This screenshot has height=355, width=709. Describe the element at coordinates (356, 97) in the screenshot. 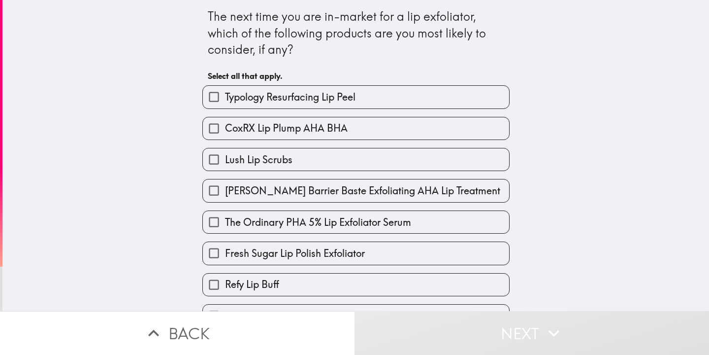

I see `button: Typology Resurfacing Lip Peel` at that location.